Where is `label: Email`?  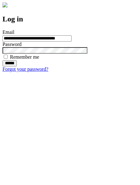 label: Email is located at coordinates (8, 32).